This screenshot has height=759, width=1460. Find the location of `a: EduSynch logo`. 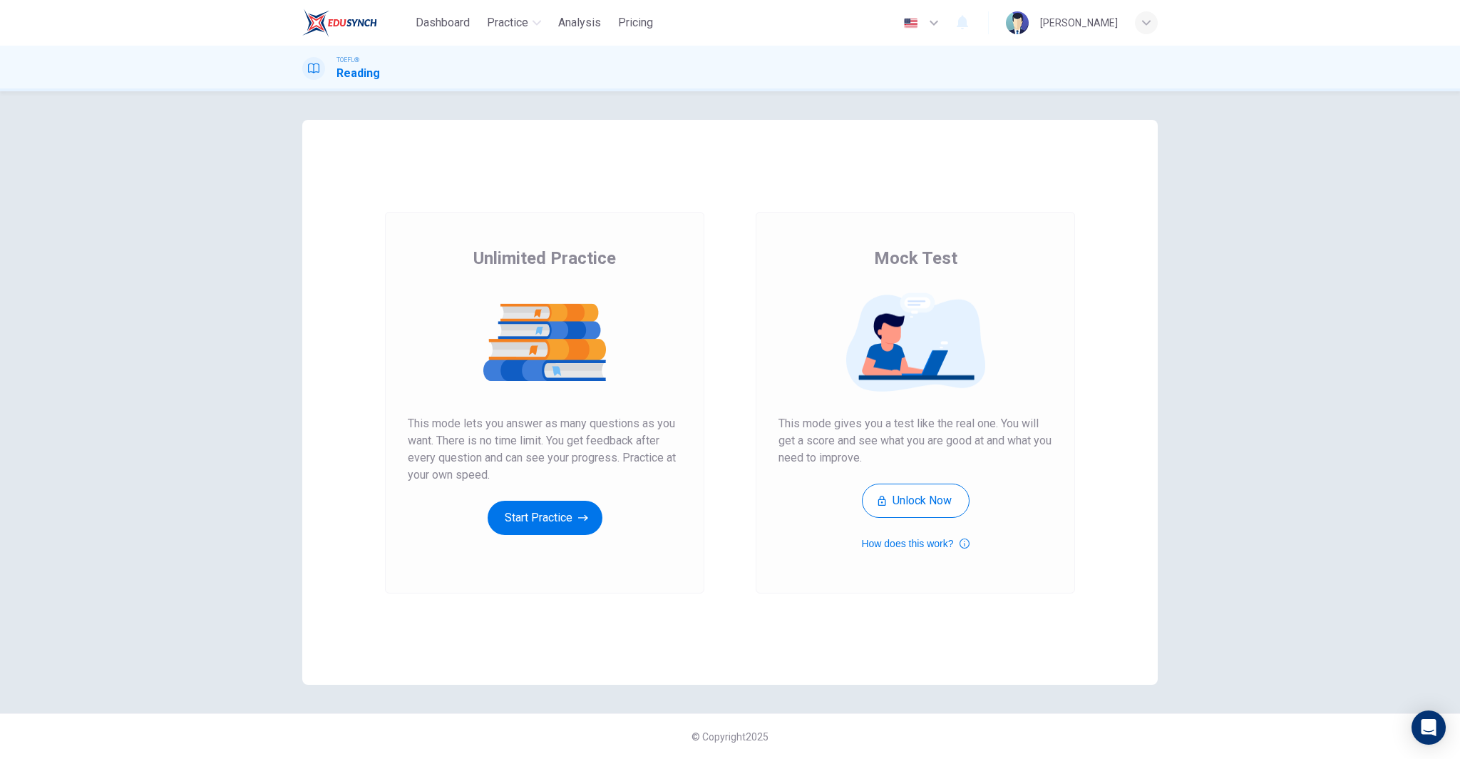

a: EduSynch logo is located at coordinates (356, 23).